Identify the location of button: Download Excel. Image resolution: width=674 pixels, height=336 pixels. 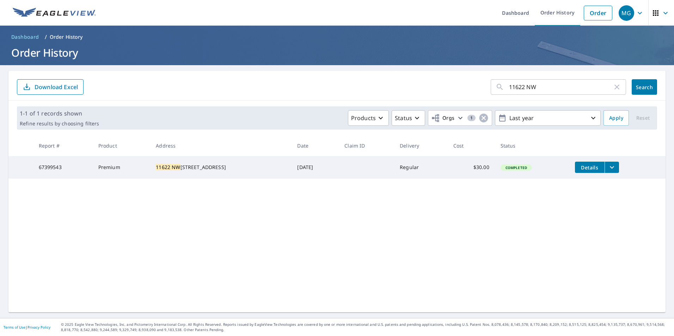
(50, 87).